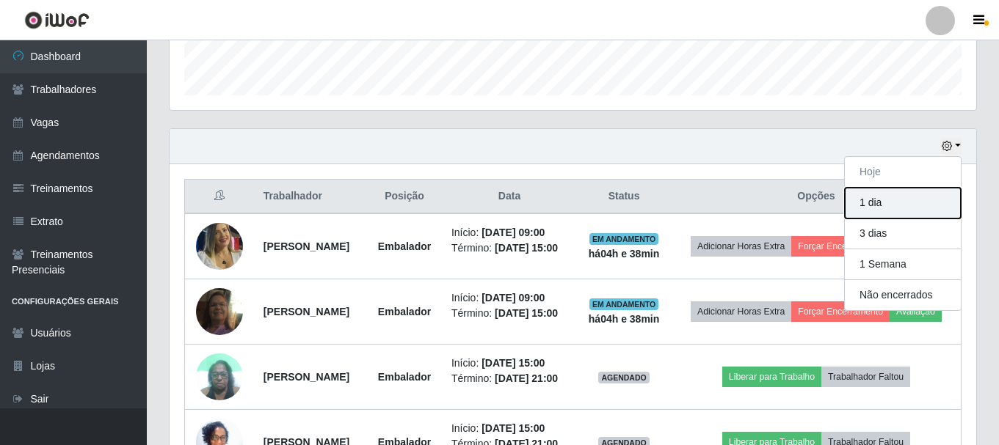 The height and width of the screenshot is (445, 999). I want to click on th: Status, so click(624, 197).